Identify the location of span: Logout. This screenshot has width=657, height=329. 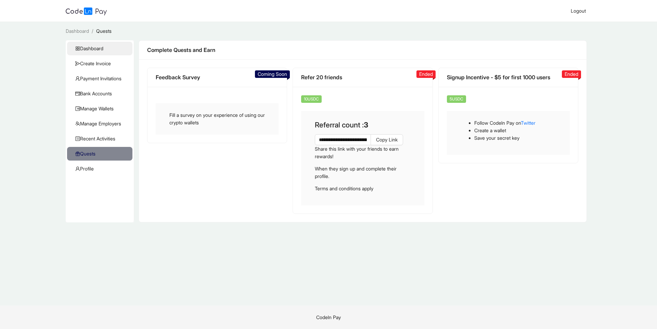
(578, 11).